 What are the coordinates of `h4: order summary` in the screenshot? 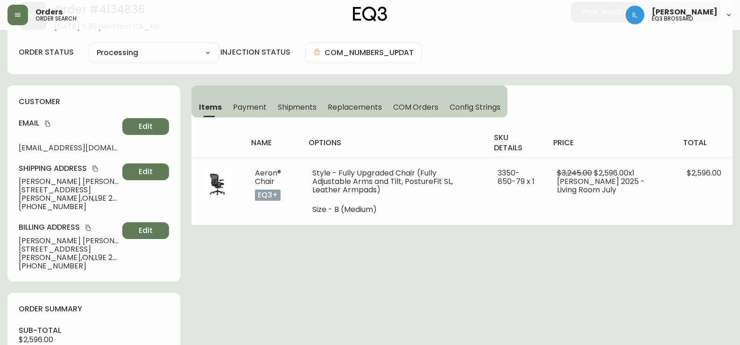 It's located at (94, 309).